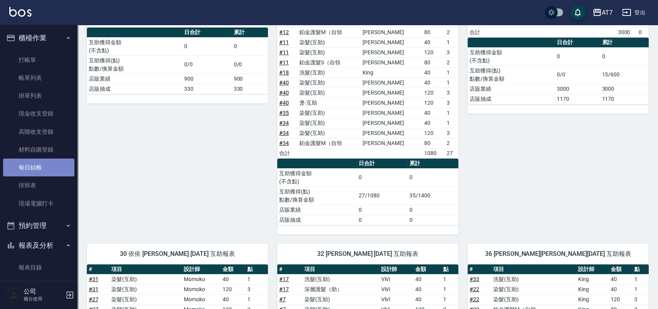 The image size is (658, 309). What do you see at coordinates (317, 195) in the screenshot?
I see `td: 互助獲得(點) 點數/換算金額` at bounding box center [317, 195].